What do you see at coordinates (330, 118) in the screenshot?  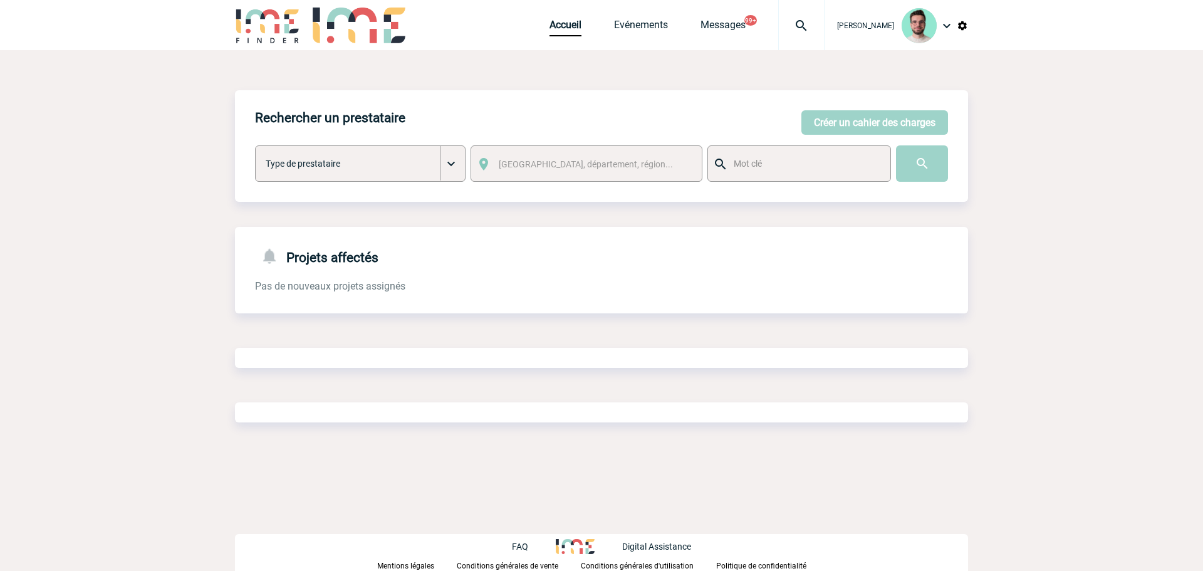 I see `h4: Rechercher un prestataire` at bounding box center [330, 118].